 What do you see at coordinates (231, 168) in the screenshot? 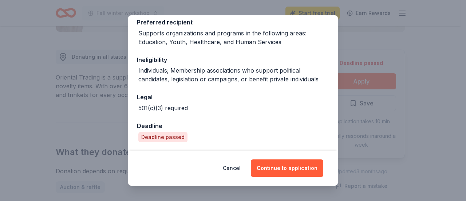
I see `button: Cancel` at bounding box center [231, 168].